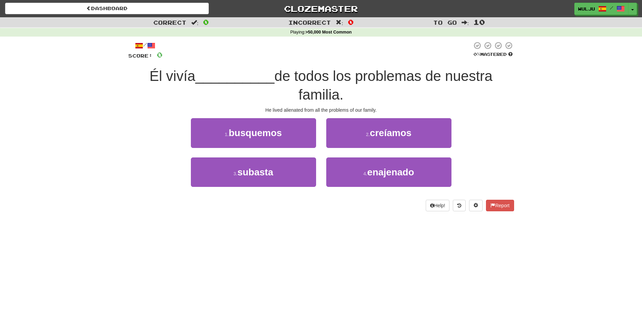 Image resolution: width=642 pixels, height=323 pixels. What do you see at coordinates (390, 133) in the screenshot?
I see `span: creíamos` at bounding box center [390, 133].